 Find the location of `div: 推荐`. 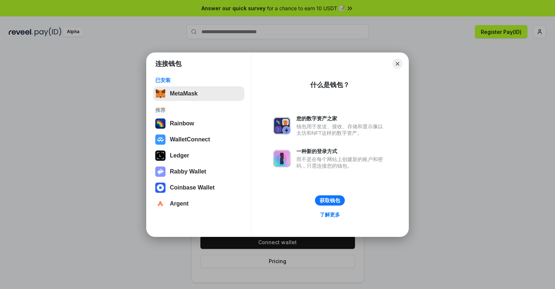

div: 推荐 is located at coordinates (199, 110).